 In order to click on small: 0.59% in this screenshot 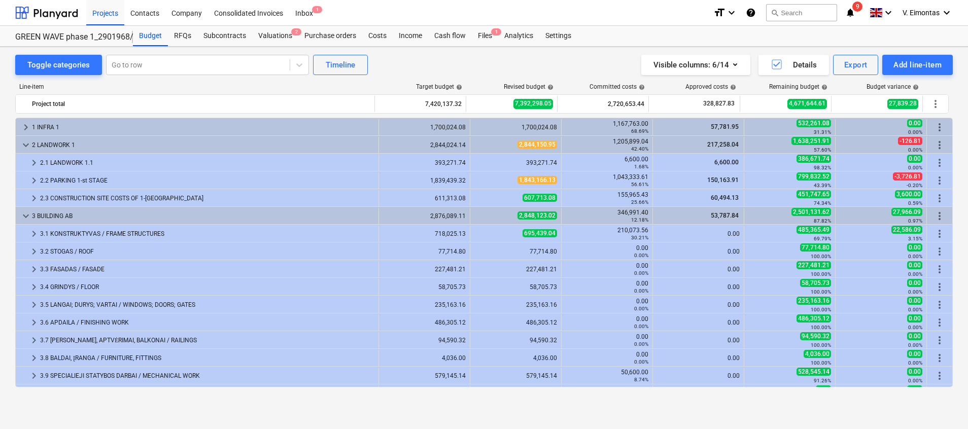, I will do `click(915, 203)`.